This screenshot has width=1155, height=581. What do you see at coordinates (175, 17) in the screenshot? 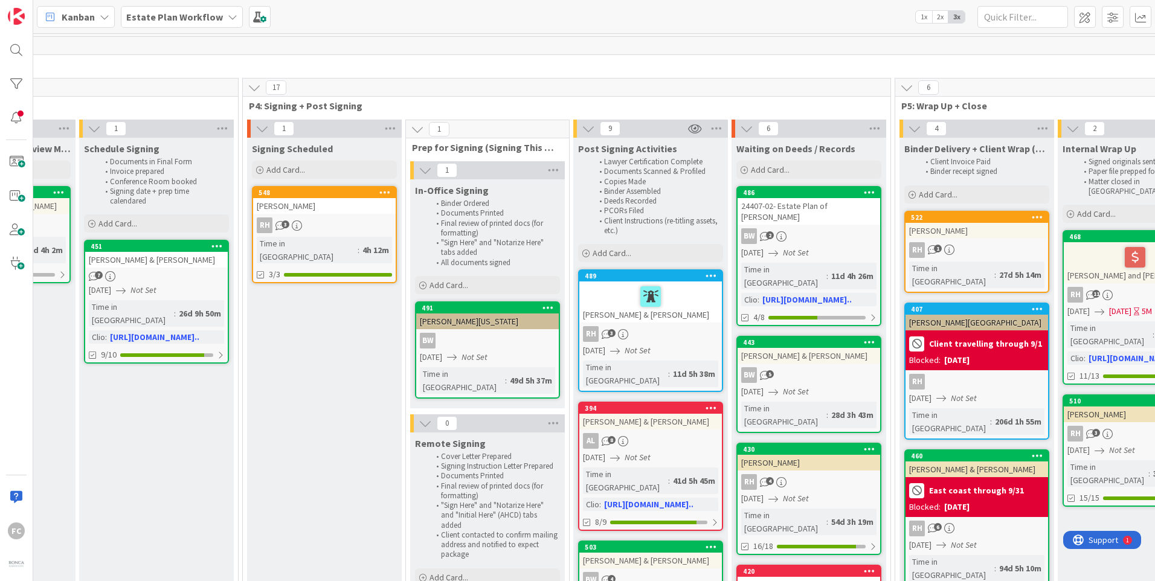
I see `b: Estate Plan Workflow` at bounding box center [175, 17].